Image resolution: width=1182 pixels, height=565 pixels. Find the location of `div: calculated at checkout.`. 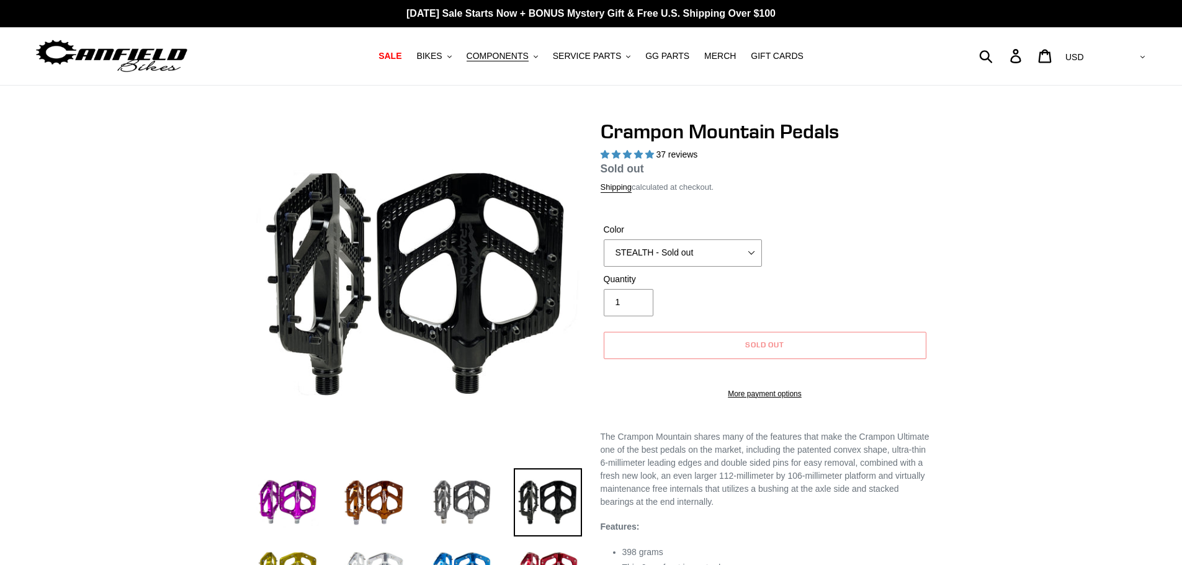

div: calculated at checkout. is located at coordinates (765, 187).